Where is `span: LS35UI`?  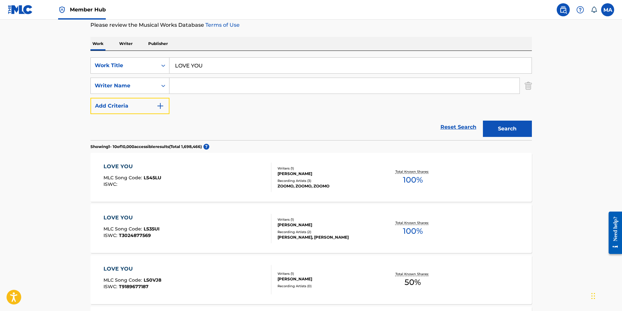 span: LS35UI is located at coordinates (151, 229).